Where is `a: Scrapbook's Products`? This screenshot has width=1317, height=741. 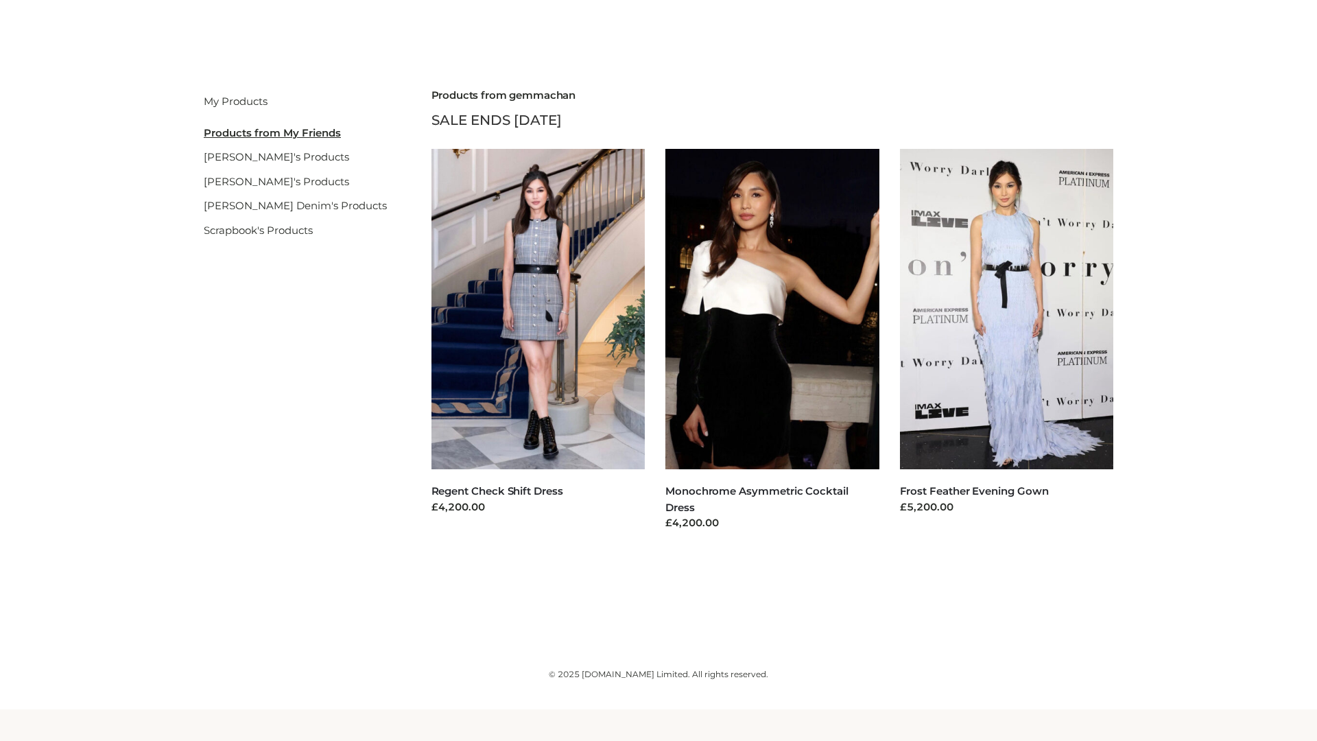 a: Scrapbook's Products is located at coordinates (258, 230).